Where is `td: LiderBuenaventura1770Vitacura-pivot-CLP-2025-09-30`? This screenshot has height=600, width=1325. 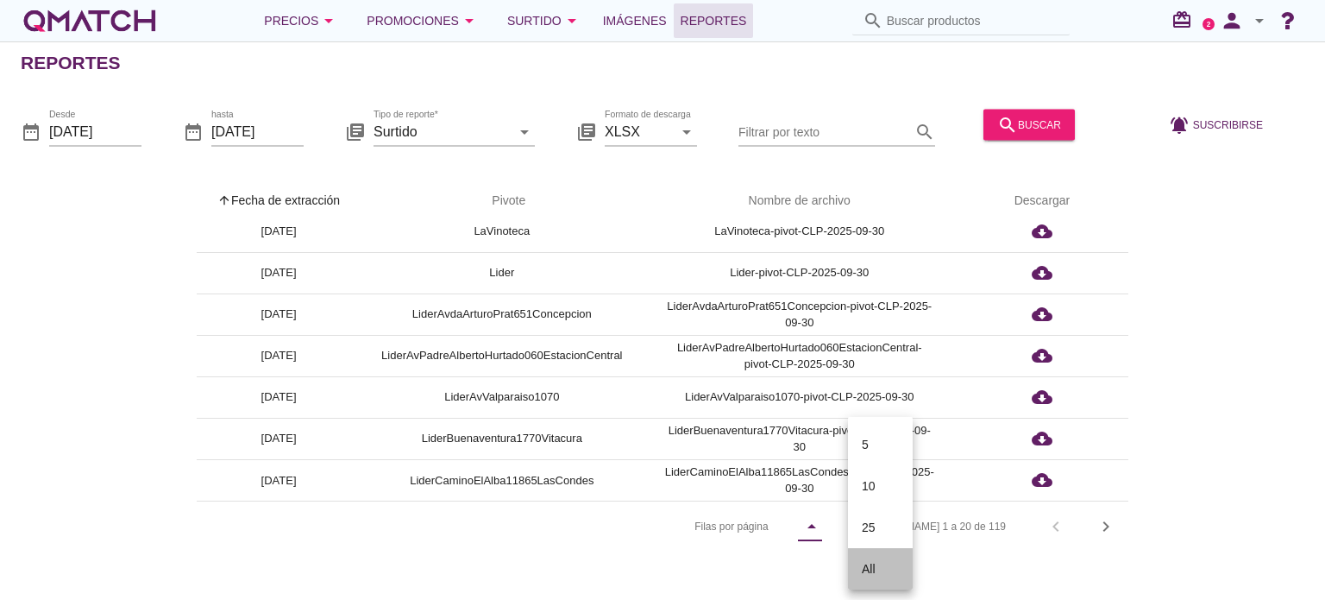
td: LiderBuenaventura1770Vitacura-pivot-CLP-2025-09-30 is located at coordinates (800, 438).